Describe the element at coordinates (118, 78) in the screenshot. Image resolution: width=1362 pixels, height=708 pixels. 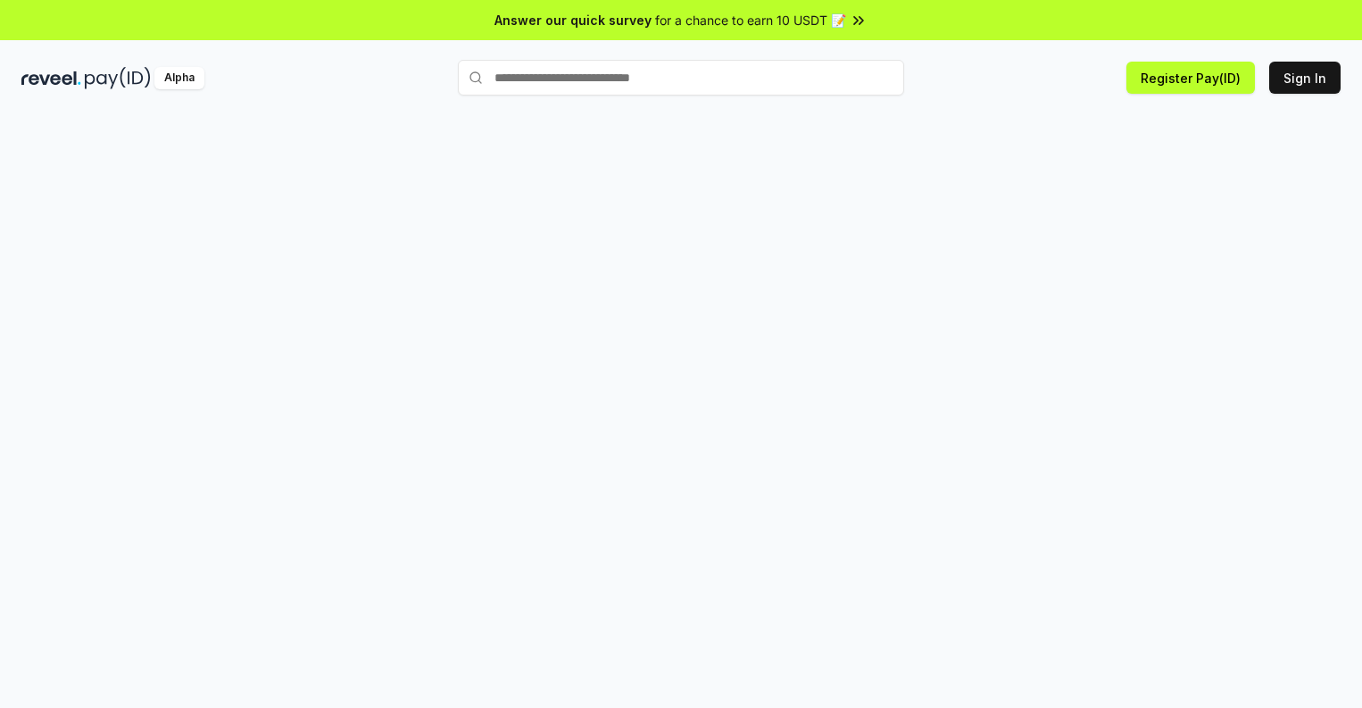
I see `img: pay_id` at that location.